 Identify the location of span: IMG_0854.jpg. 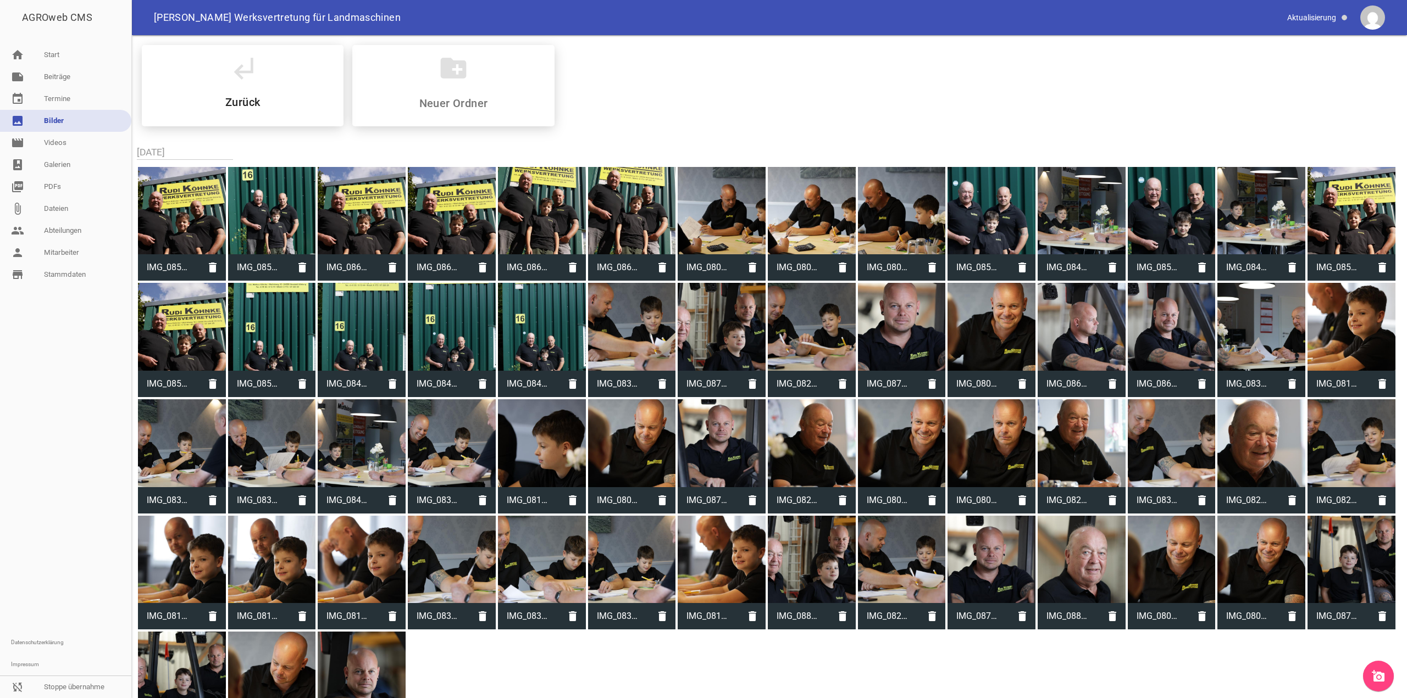
(259, 384).